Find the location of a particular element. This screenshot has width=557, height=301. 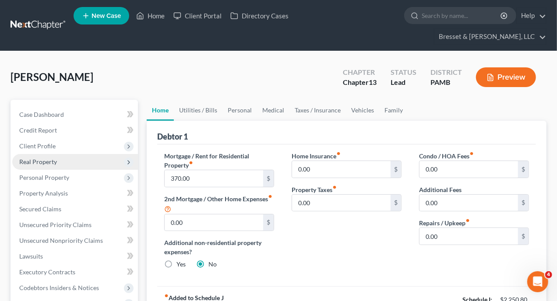

a: Executory Contracts is located at coordinates (75, 272).